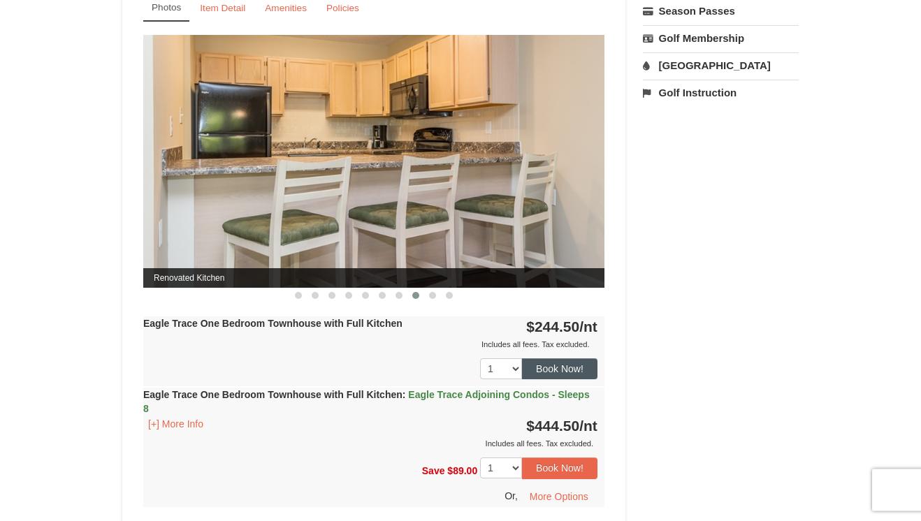 The height and width of the screenshot is (521, 921). I want to click on small: Amenities, so click(286, 8).